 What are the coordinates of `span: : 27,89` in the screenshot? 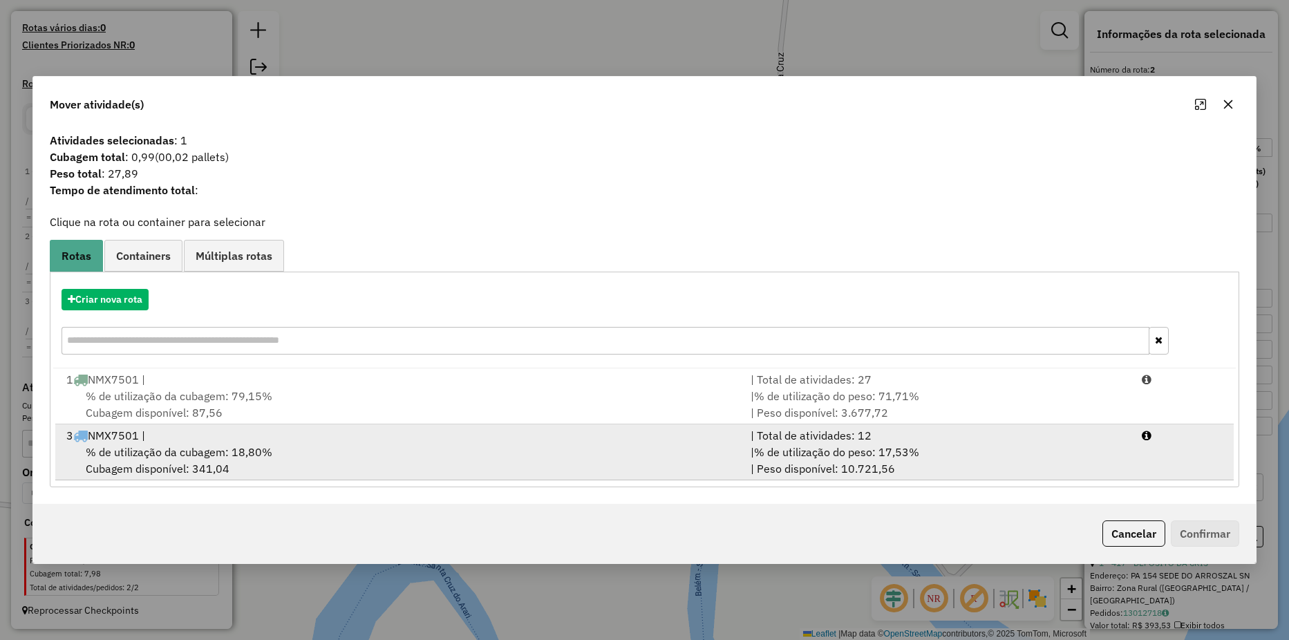 It's located at (645, 173).